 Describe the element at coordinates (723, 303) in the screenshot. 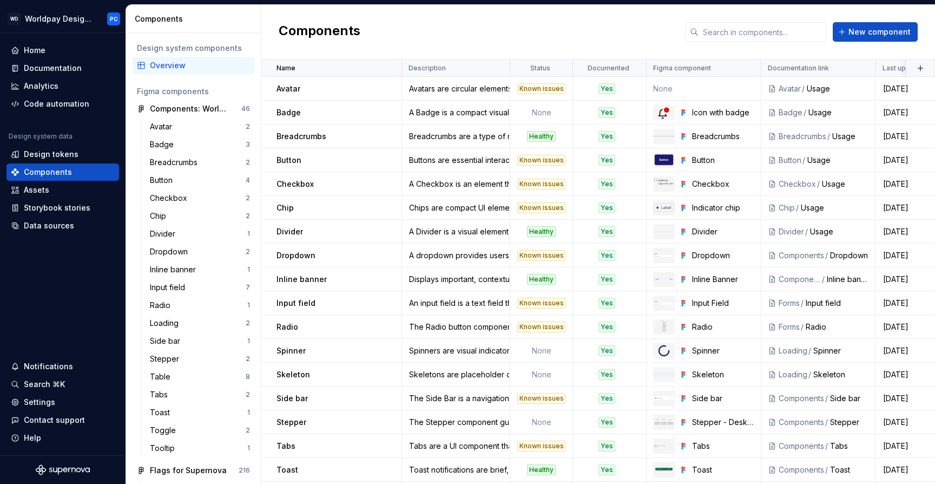

I see `div: Input Field` at that location.